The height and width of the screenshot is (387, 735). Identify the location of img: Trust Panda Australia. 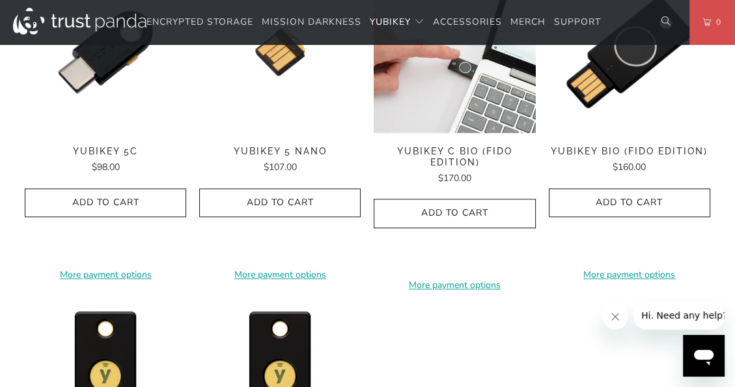
(79, 21).